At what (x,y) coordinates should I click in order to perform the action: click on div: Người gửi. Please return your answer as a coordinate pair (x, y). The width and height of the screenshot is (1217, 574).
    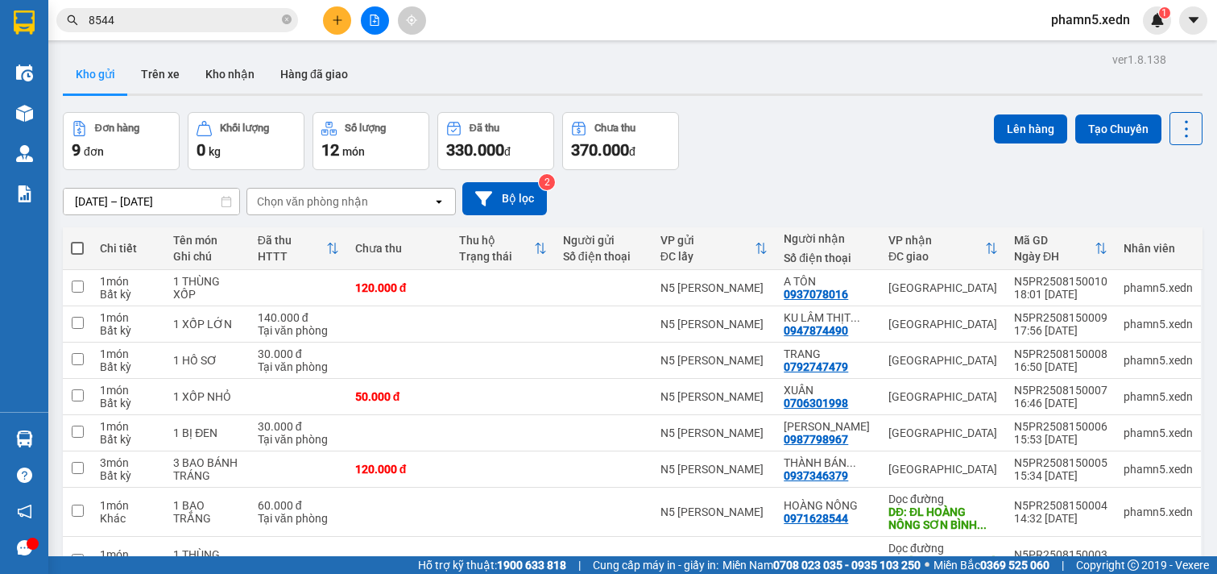
    Looking at the image, I should click on (603, 240).